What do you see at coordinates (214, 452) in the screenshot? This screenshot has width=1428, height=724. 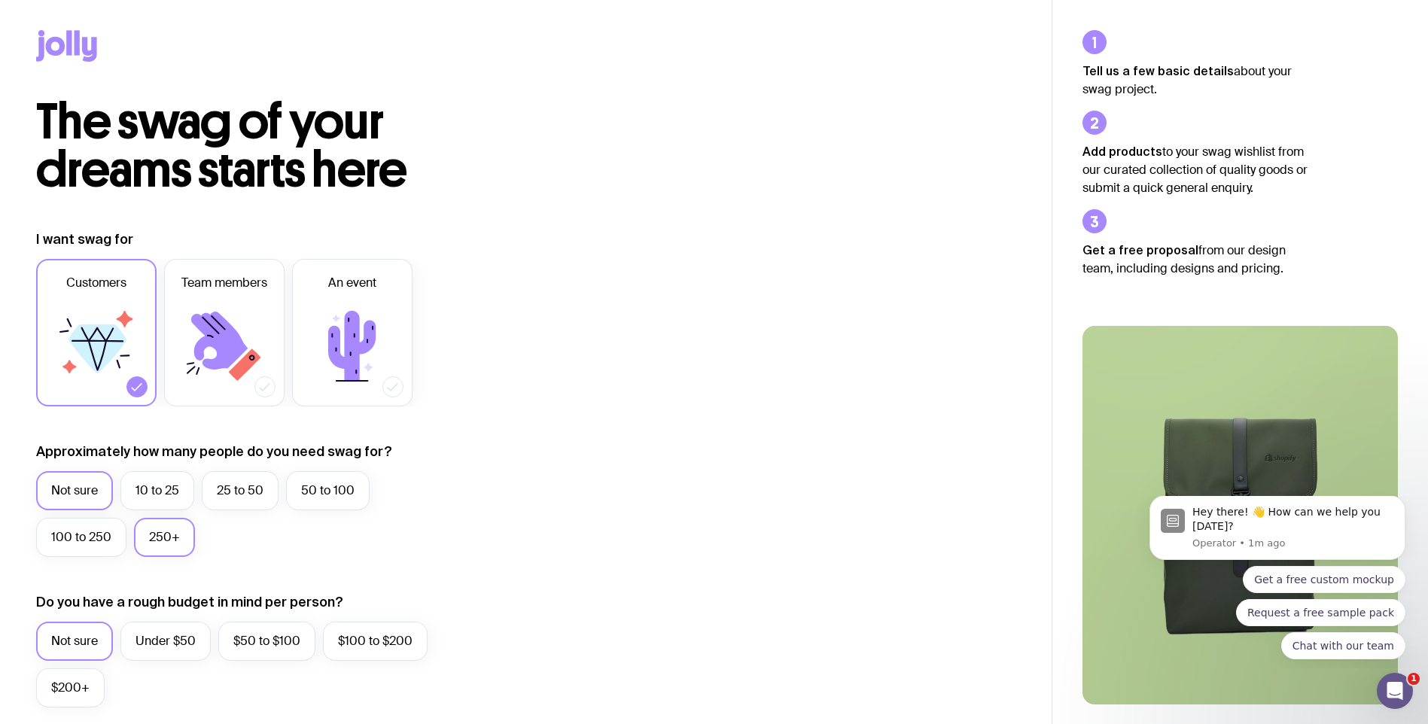 I see `label: Approximately how many people do you need swag for?` at bounding box center [214, 452].